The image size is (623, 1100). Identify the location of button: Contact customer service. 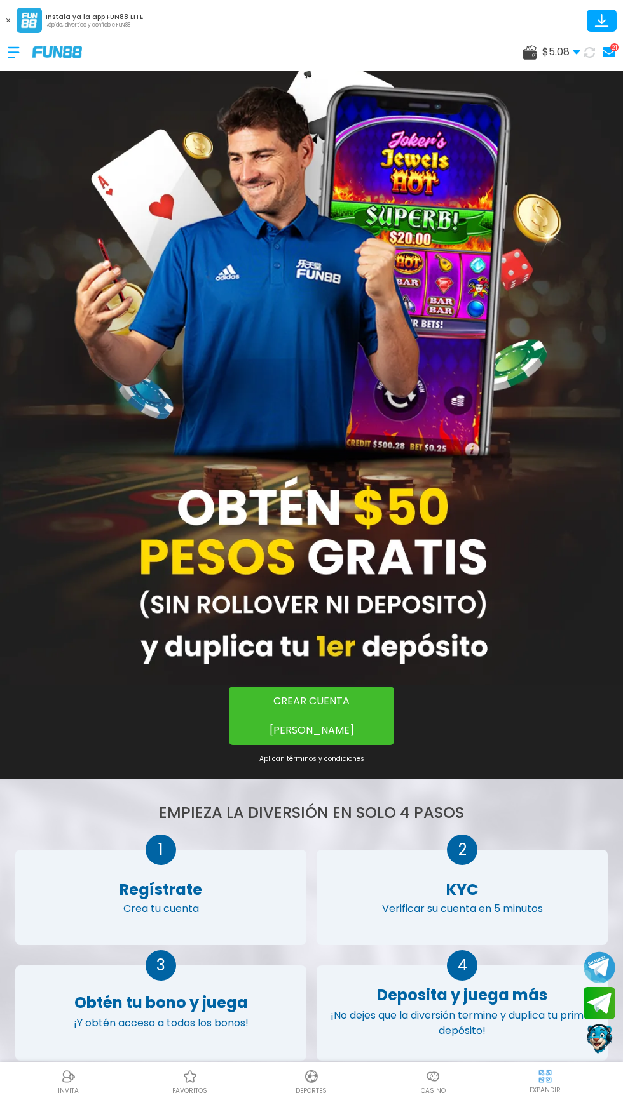
(599, 1039).